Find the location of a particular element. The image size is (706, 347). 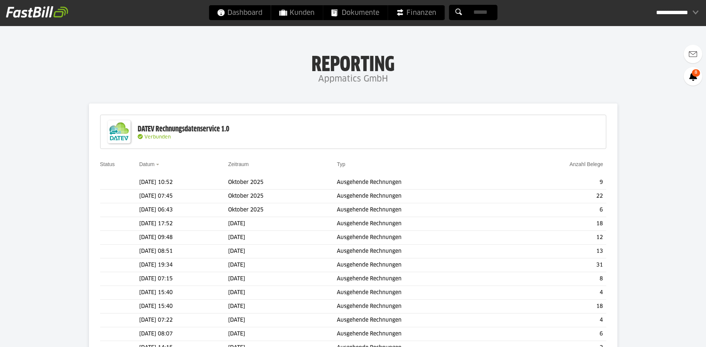

span: Dokumente is located at coordinates (355, 13).